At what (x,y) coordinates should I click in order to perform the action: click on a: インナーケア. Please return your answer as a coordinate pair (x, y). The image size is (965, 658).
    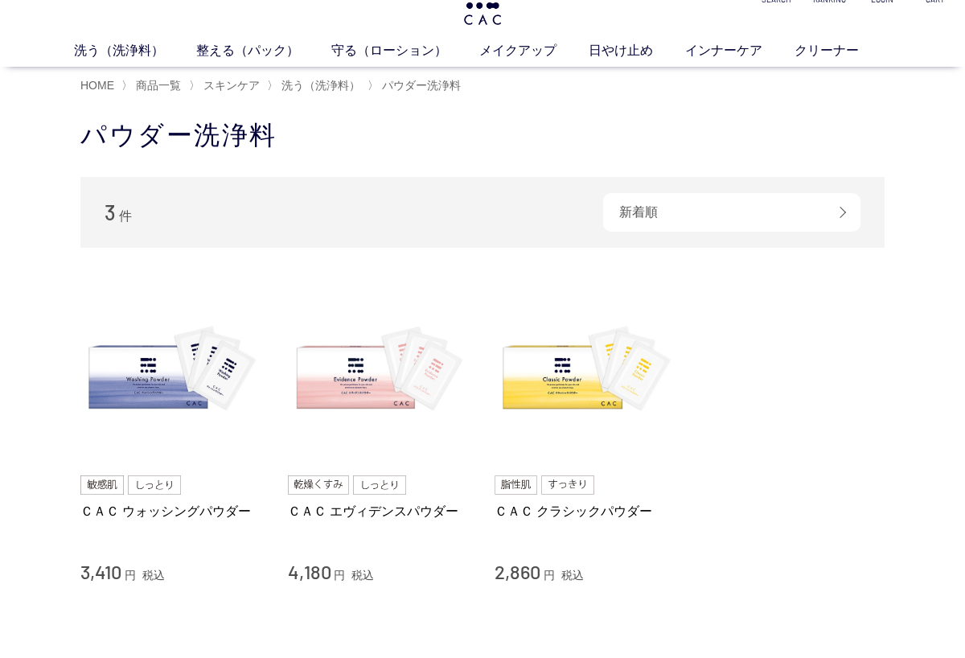
    Looking at the image, I should click on (740, 51).